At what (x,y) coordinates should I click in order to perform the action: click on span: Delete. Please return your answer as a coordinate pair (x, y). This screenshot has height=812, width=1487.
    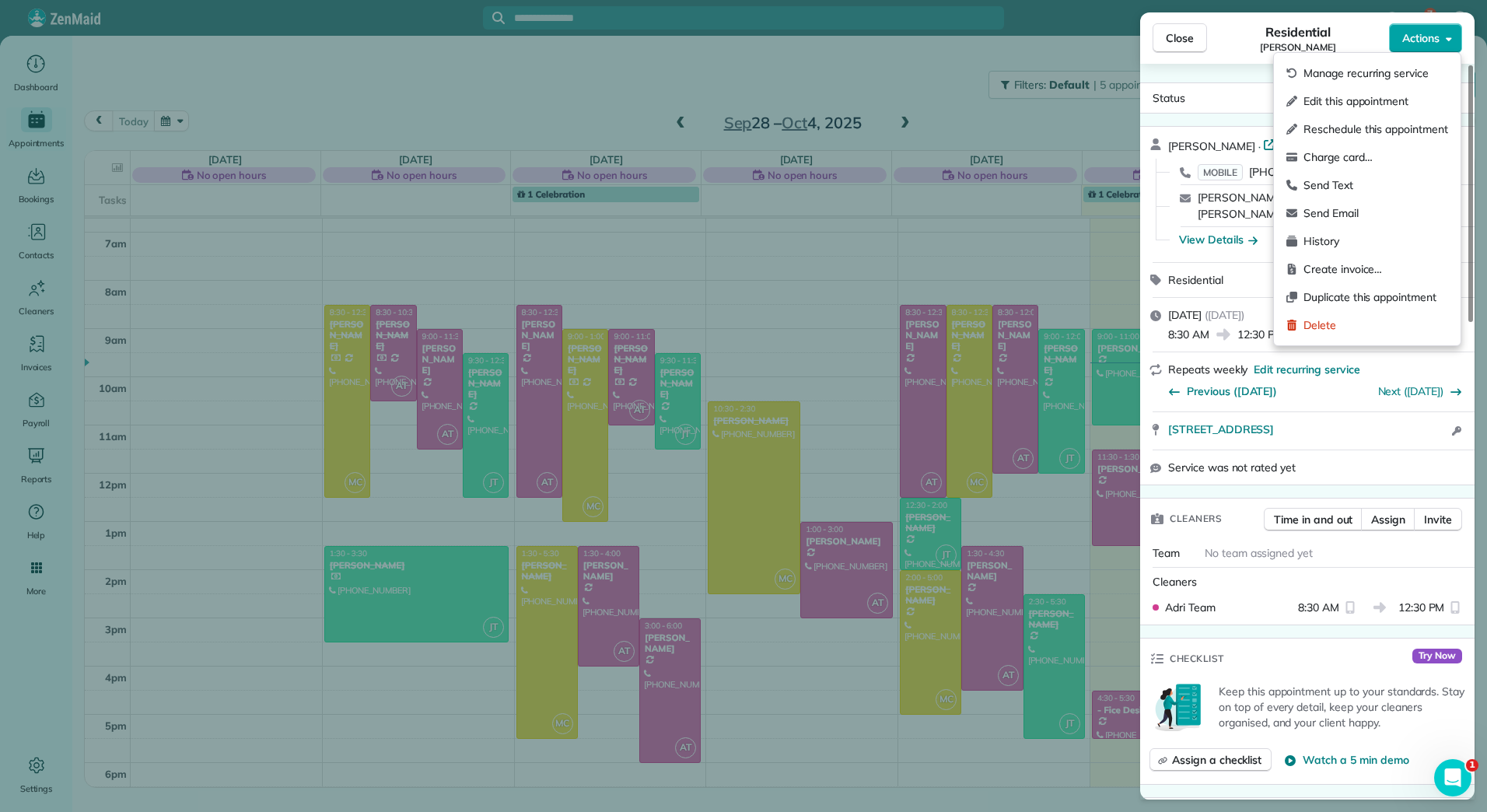
    Looking at the image, I should click on (1376, 325).